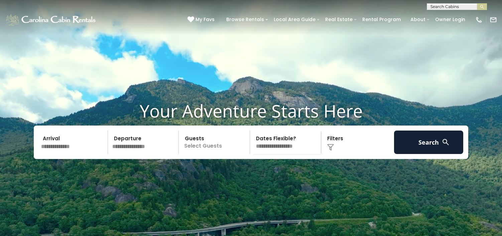 The width and height of the screenshot is (502, 236). I want to click on img: White-1-1-2.png, so click(51, 20).